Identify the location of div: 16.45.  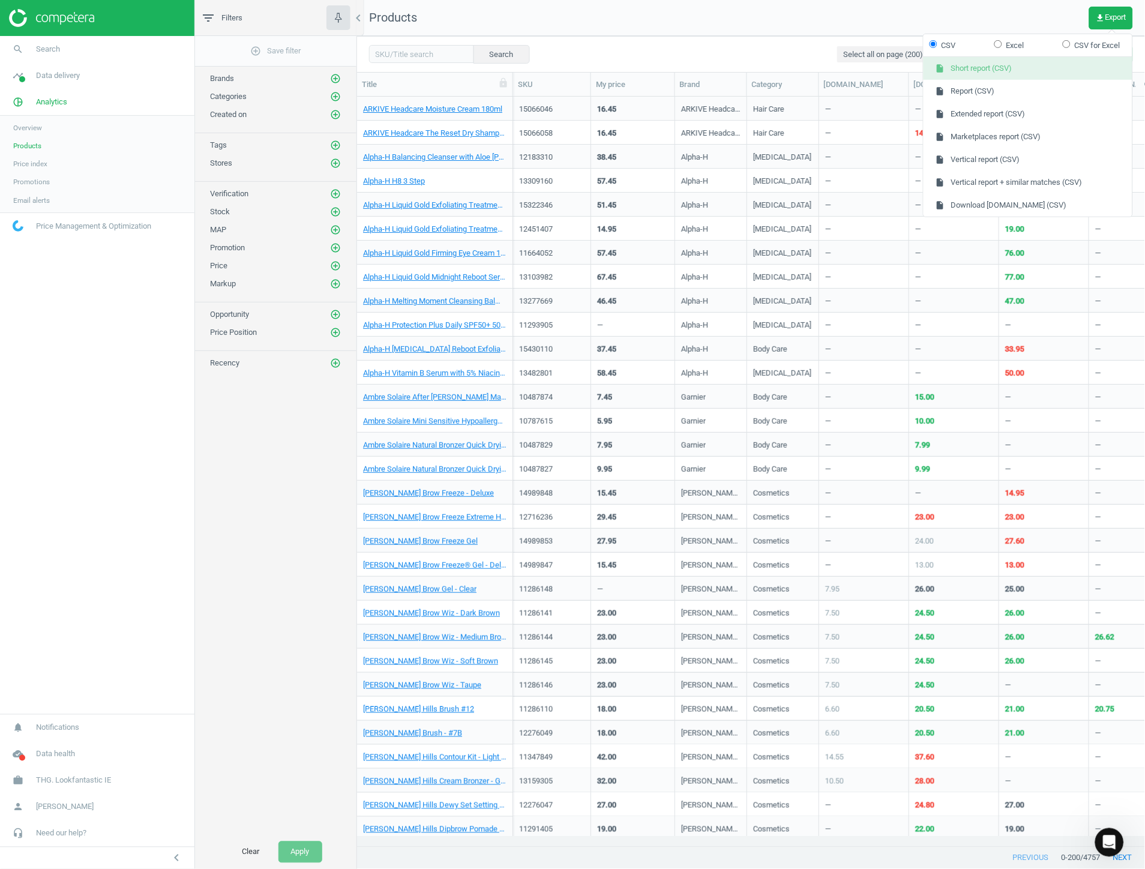
(607, 133).